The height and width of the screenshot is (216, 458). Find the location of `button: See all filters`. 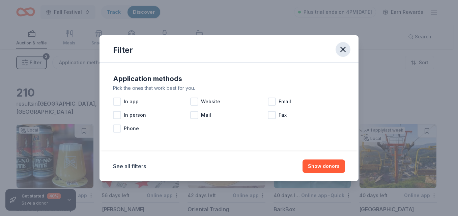

button: See all filters is located at coordinates (129, 167).